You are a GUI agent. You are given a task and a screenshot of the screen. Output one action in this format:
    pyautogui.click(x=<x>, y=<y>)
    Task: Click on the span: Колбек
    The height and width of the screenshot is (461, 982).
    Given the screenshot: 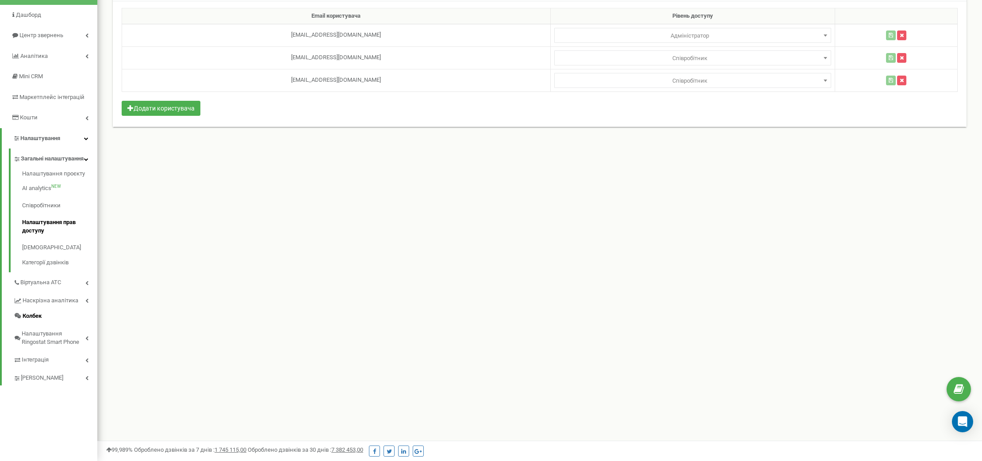 What is the action you would take?
    pyautogui.click(x=32, y=316)
    